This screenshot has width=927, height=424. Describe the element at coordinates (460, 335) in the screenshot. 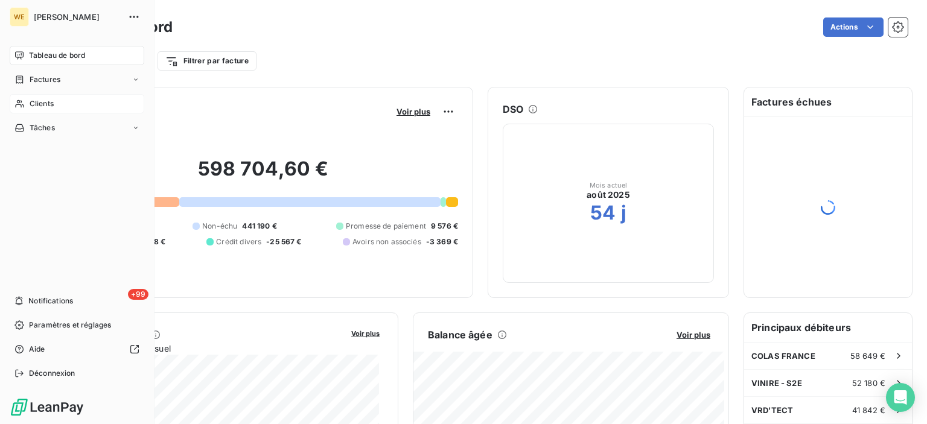

I see `h6: Balance âgée` at that location.